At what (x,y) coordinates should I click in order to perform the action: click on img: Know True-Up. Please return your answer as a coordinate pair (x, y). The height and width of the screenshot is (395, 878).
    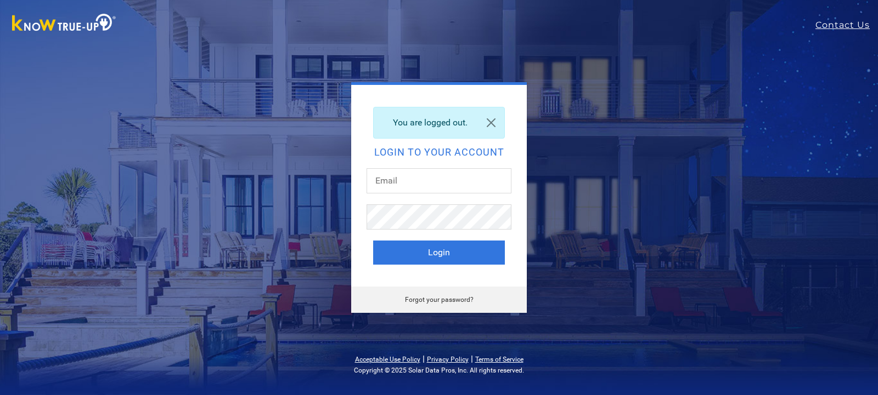
    Looking at the image, I should click on (64, 24).